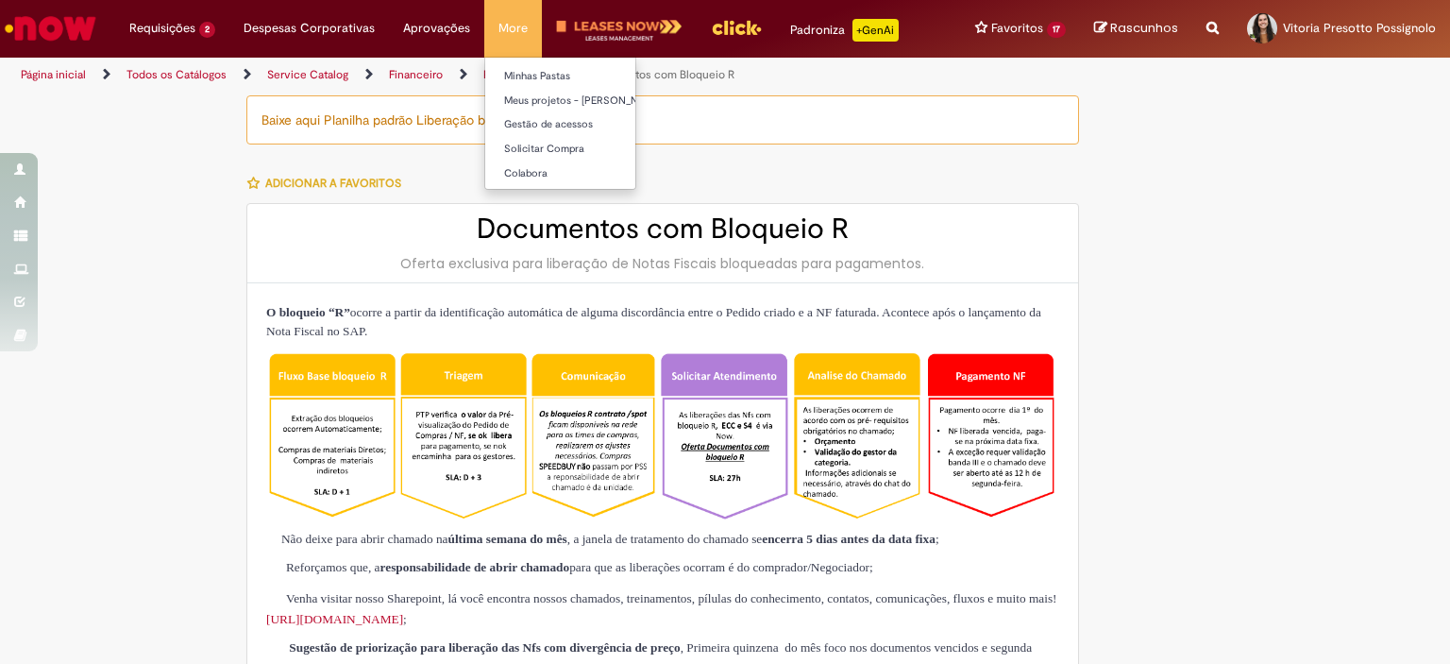 The height and width of the screenshot is (664, 1450). What do you see at coordinates (508, 538) in the screenshot?
I see `strong: última semana do mês` at bounding box center [508, 538].